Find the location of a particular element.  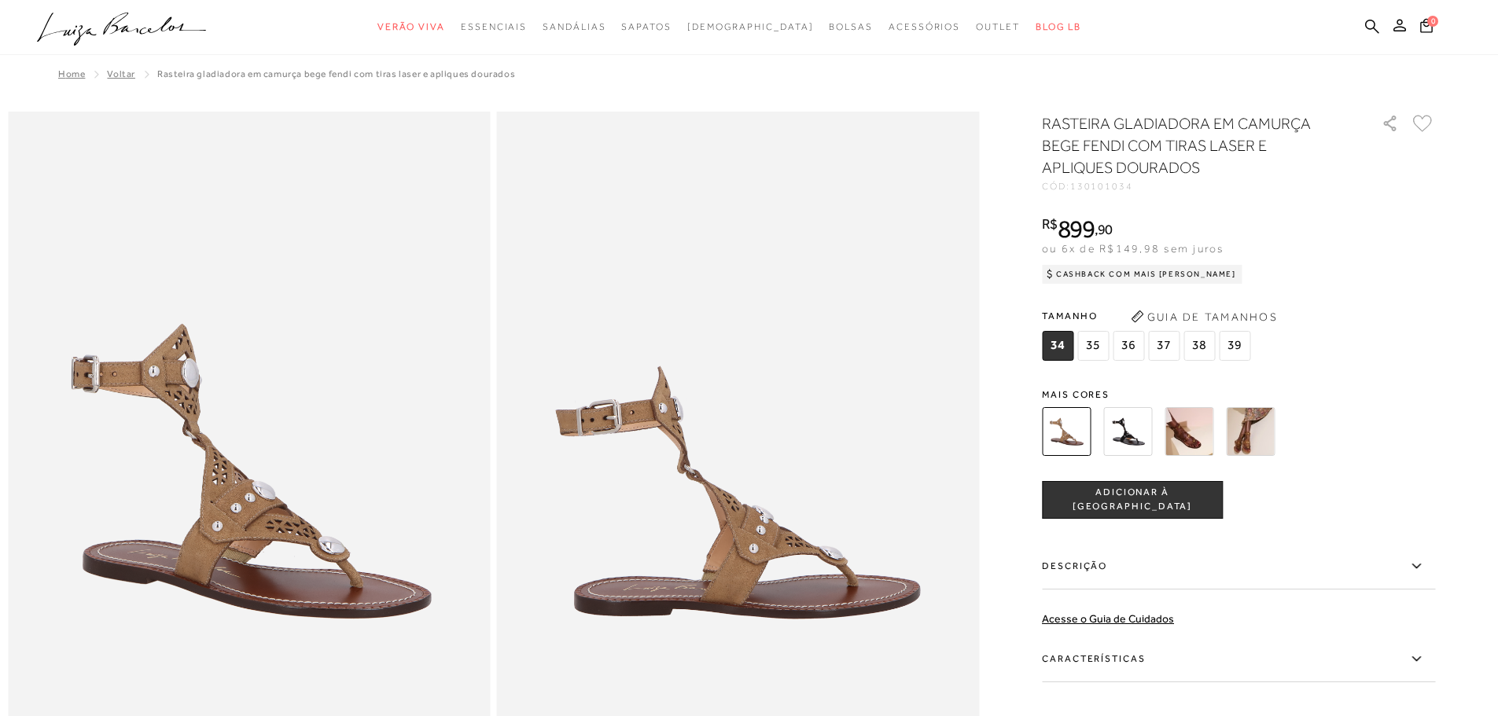

div: CÓD: is located at coordinates (1199, 186).